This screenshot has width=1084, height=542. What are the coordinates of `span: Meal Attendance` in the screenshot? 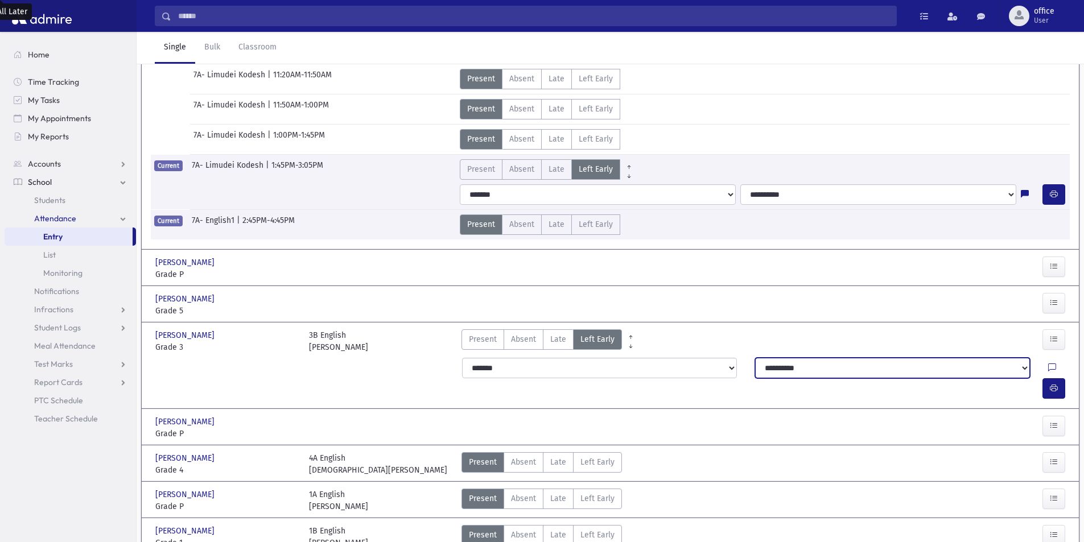 It's located at (65, 346).